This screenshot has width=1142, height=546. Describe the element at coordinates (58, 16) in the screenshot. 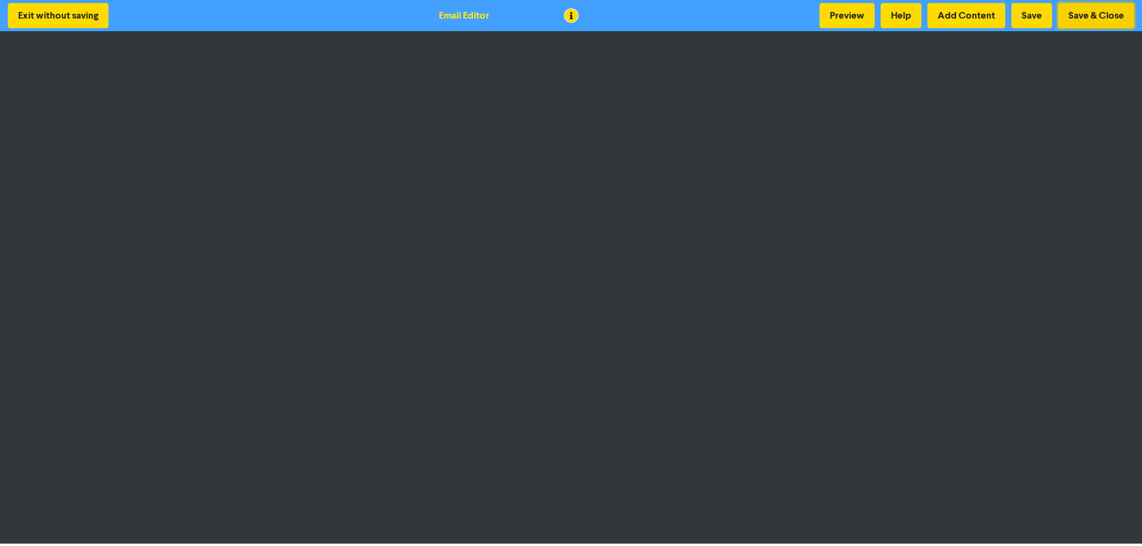

I see `button: Exit without saving` at that location.